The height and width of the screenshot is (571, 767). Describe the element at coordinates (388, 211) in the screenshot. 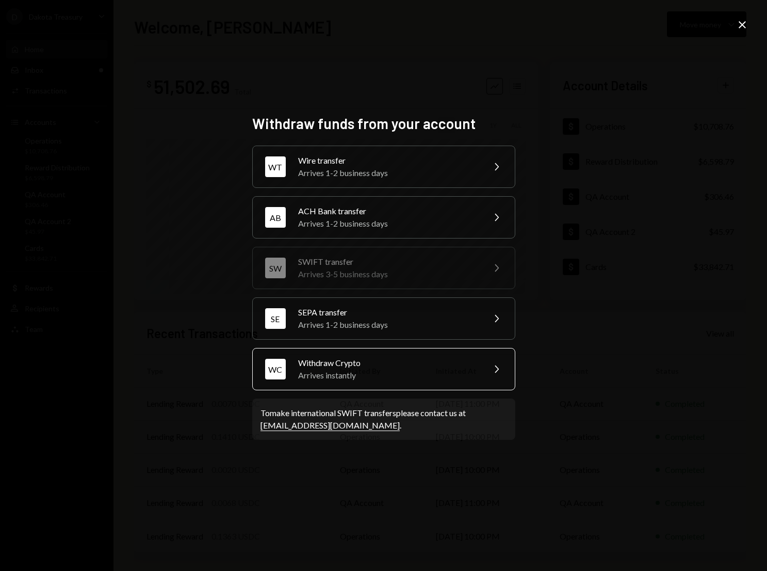

I see `div: ACH Bank transfer` at that location.